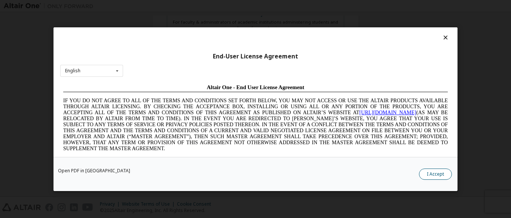 The image size is (511, 218). I want to click on button: I Accept, so click(435, 173).